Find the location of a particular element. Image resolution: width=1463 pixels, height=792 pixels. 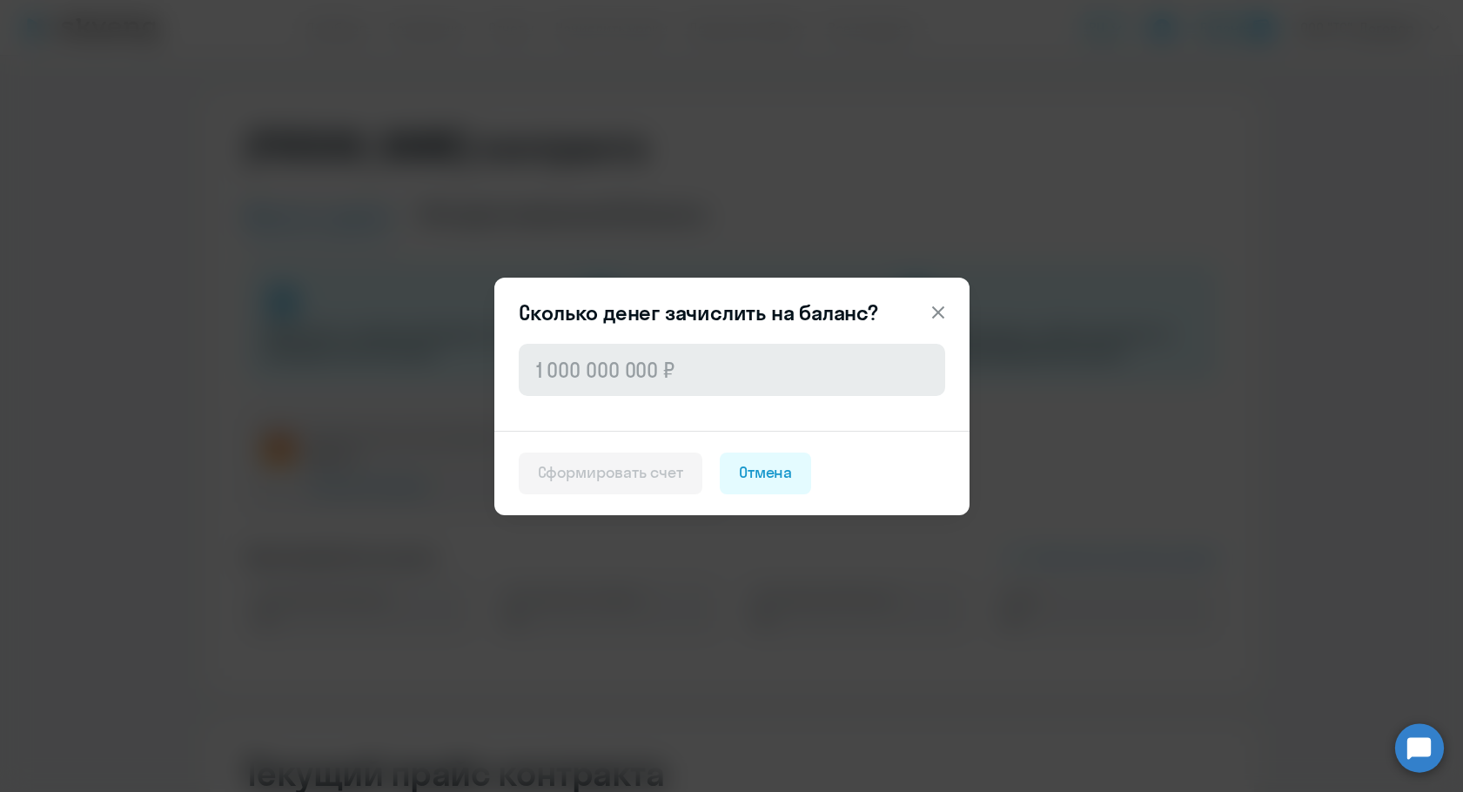

header: Сколько денег зачислить на баланс? is located at coordinates (732, 312).